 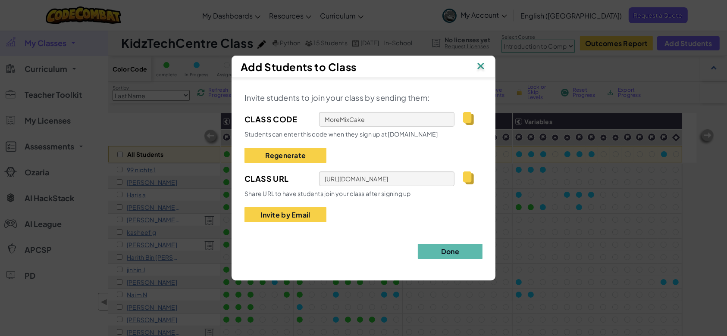 I want to click on button: Regenerate, so click(x=285, y=155).